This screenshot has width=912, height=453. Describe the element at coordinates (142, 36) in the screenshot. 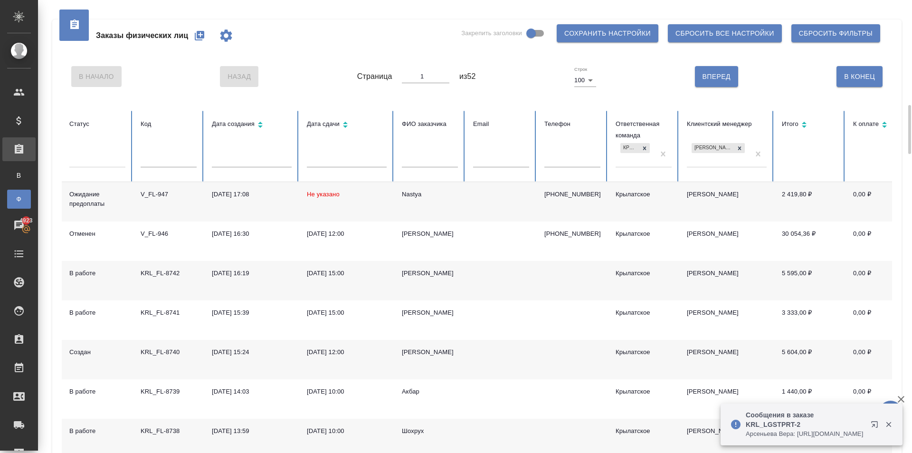

I see `span: Заказы физических лиц` at that location.